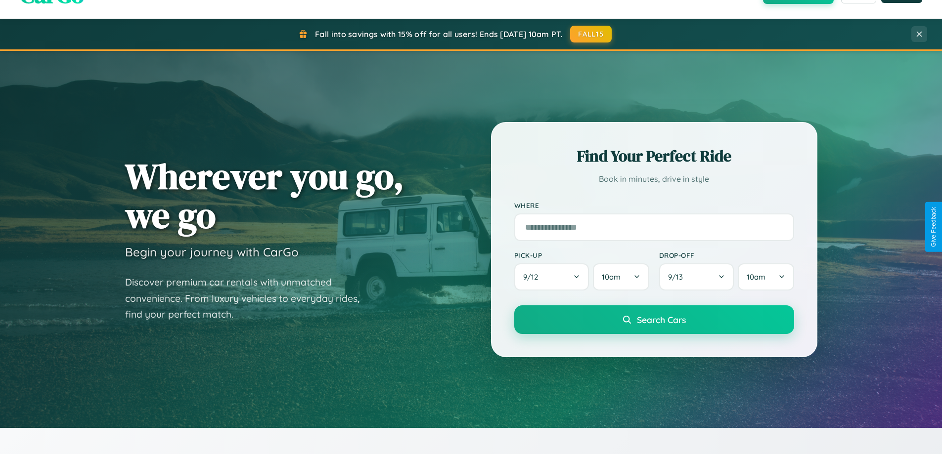  I want to click on button: 9/13, so click(697, 277).